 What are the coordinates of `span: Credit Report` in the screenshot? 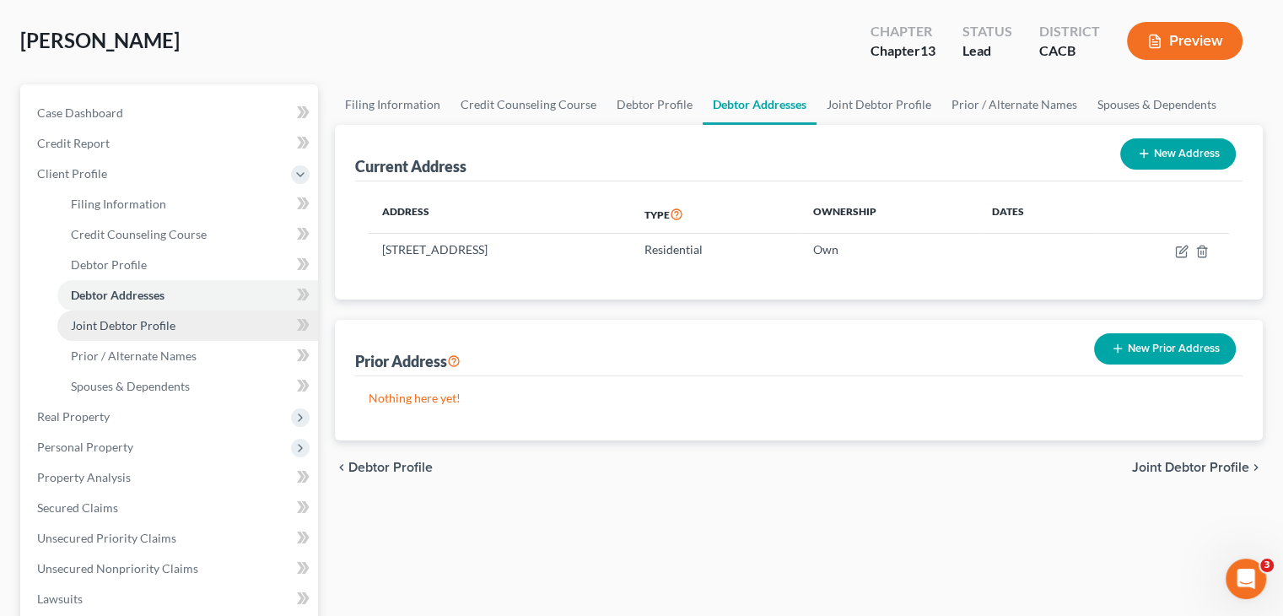 It's located at (73, 143).